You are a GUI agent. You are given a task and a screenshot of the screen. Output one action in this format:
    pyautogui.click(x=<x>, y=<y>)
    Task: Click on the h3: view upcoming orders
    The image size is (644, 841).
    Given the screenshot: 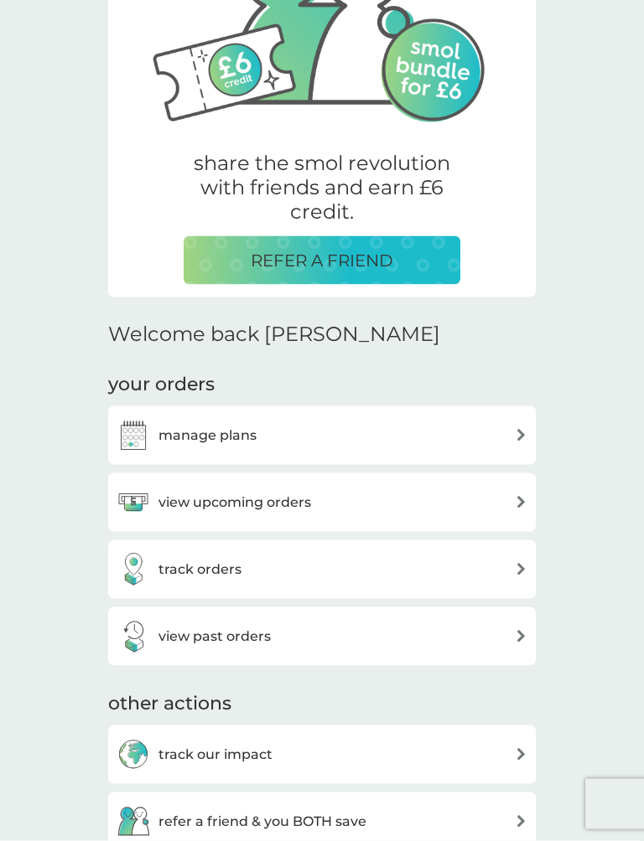 What is the action you would take?
    pyautogui.click(x=235, y=503)
    